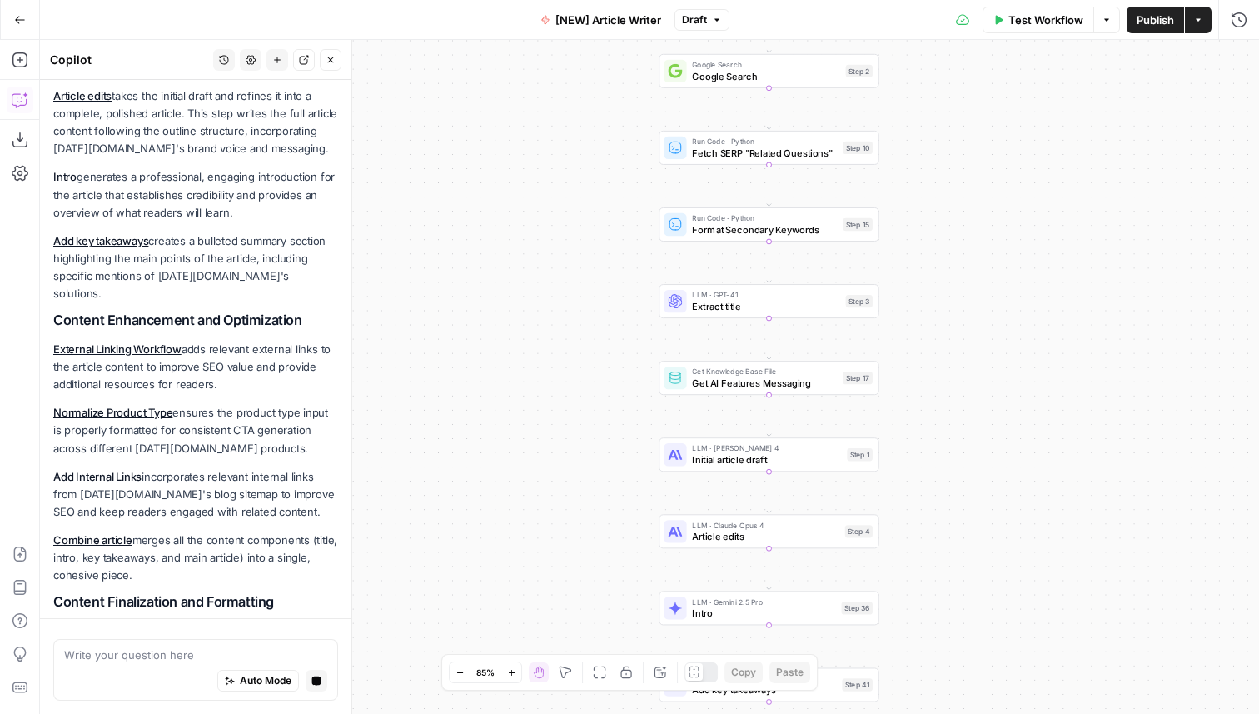 The height and width of the screenshot is (714, 1259). Describe the element at coordinates (789, 672) in the screenshot. I see `button: Paste` at that location.